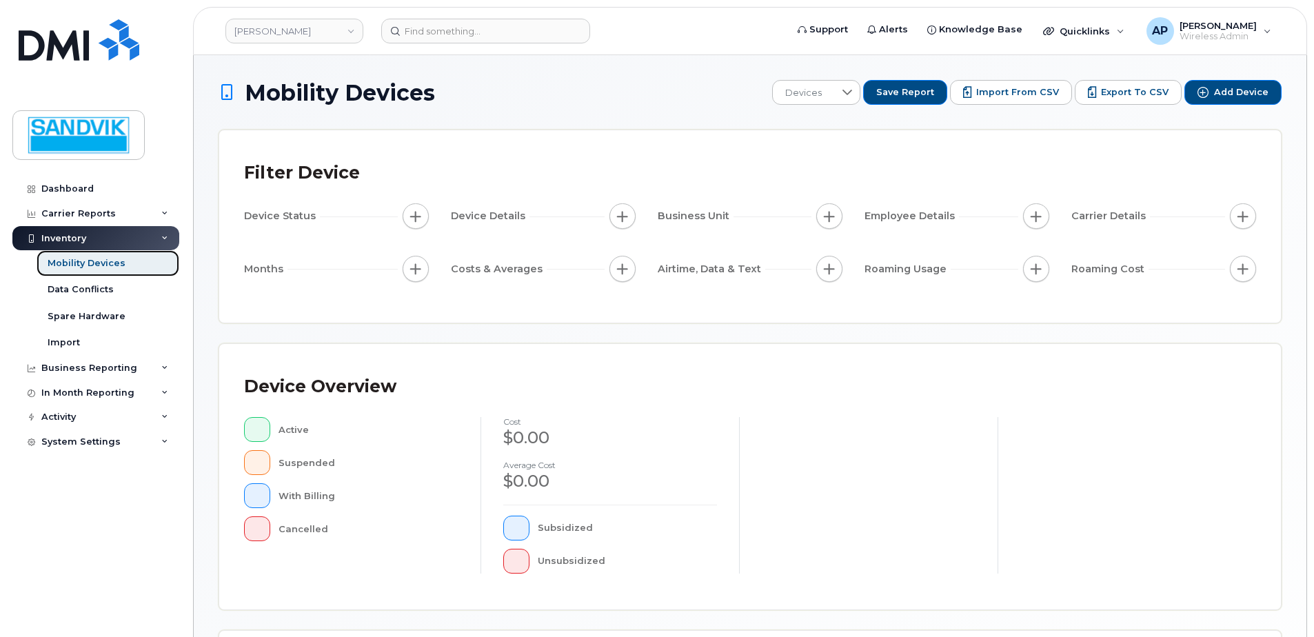 Image resolution: width=1314 pixels, height=637 pixels. I want to click on span: Devices, so click(803, 93).